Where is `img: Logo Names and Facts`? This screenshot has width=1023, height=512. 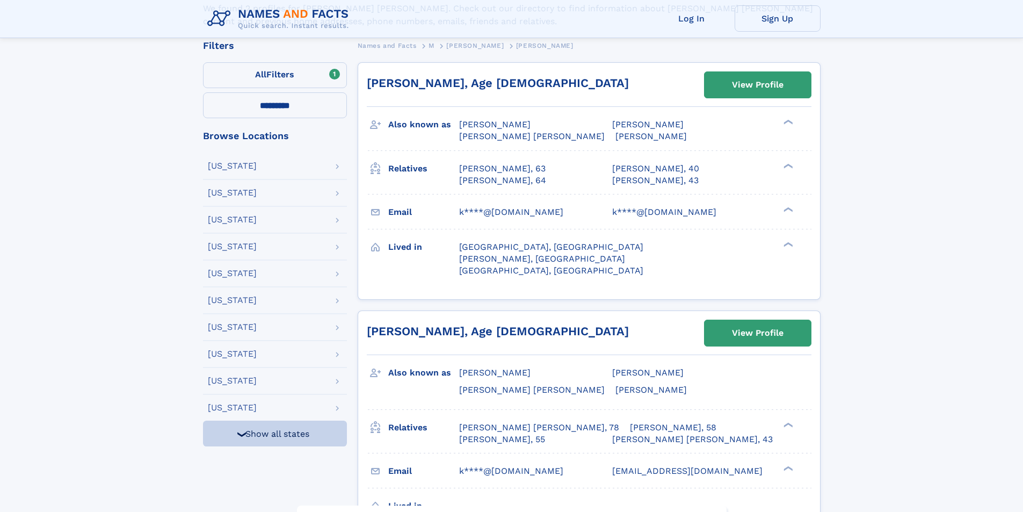
img: Logo Names and Facts is located at coordinates (280, 19).